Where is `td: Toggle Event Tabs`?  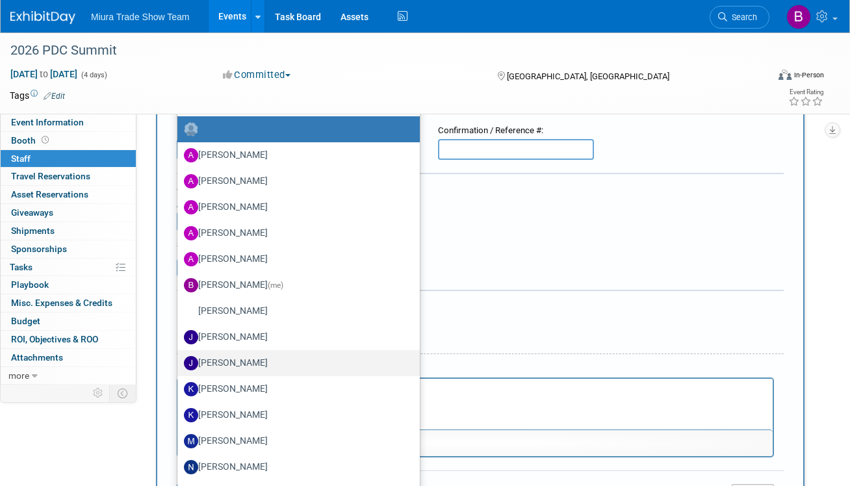
td: Toggle Event Tabs is located at coordinates (123, 393).